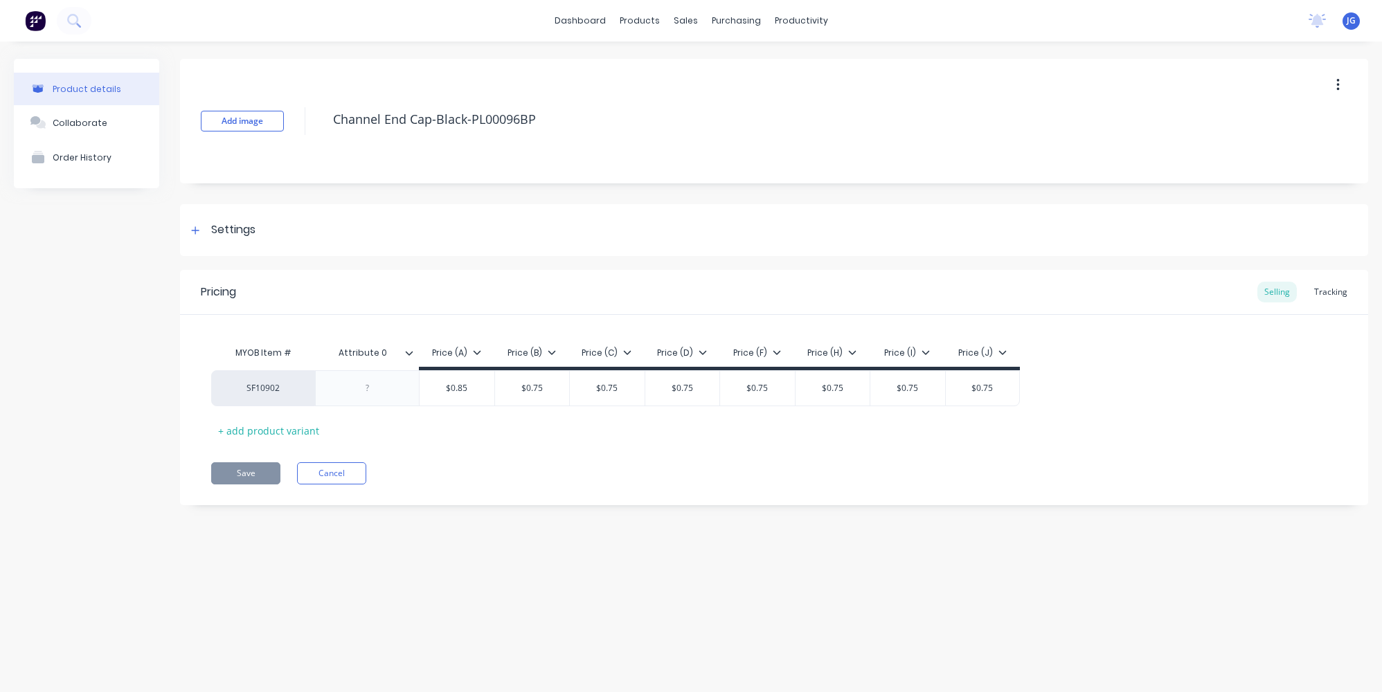 This screenshot has height=692, width=1382. I want to click on button: Add image, so click(242, 121).